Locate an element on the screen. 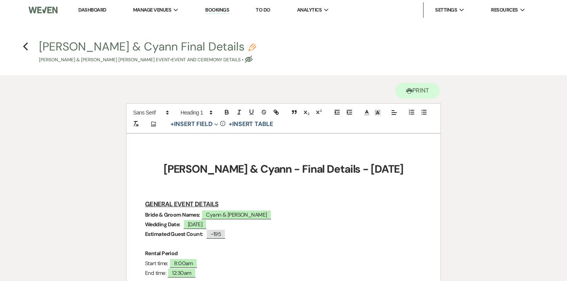  p: End time: is located at coordinates (283, 273).